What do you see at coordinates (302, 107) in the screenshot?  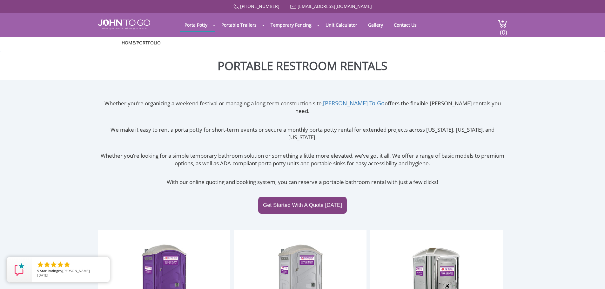 I see `p: Whether you're organizing a weekend festival or managing a long-term construction site, offers th...` at bounding box center [302, 107].